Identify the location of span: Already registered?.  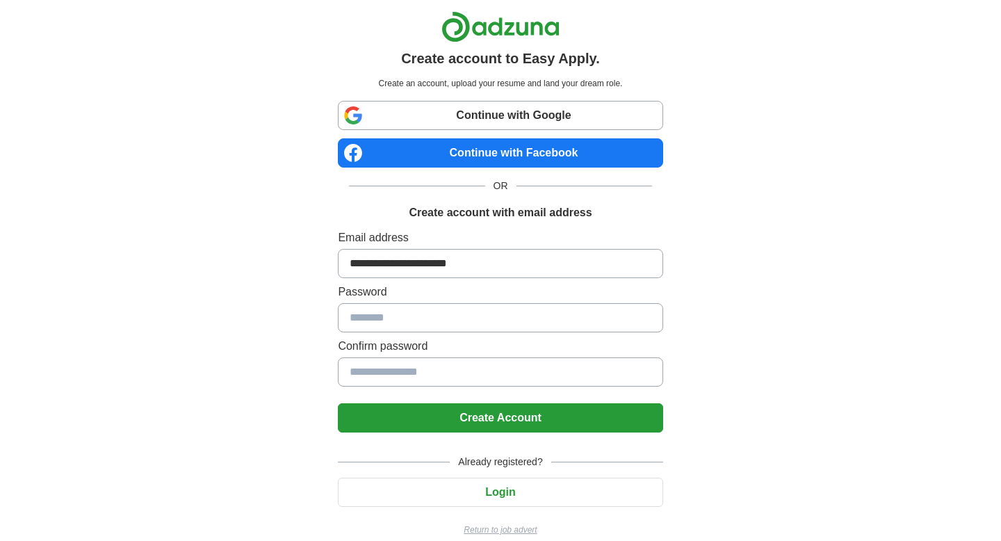
(500, 462).